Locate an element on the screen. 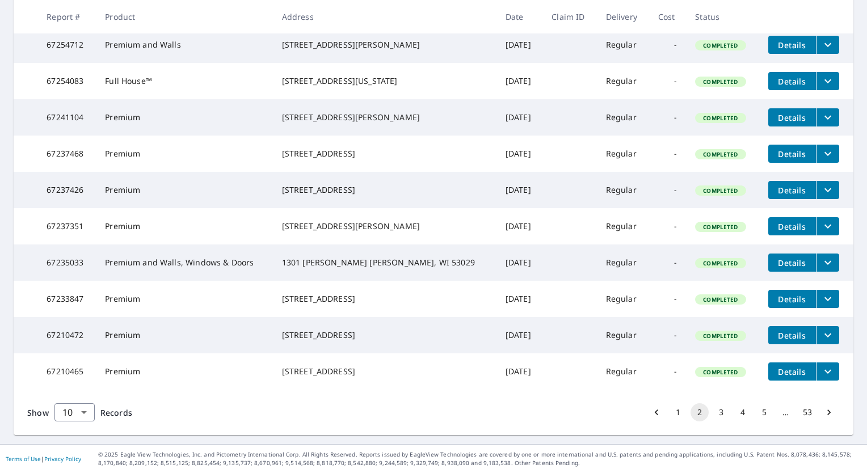  td: 67233847 is located at coordinates (66, 299).